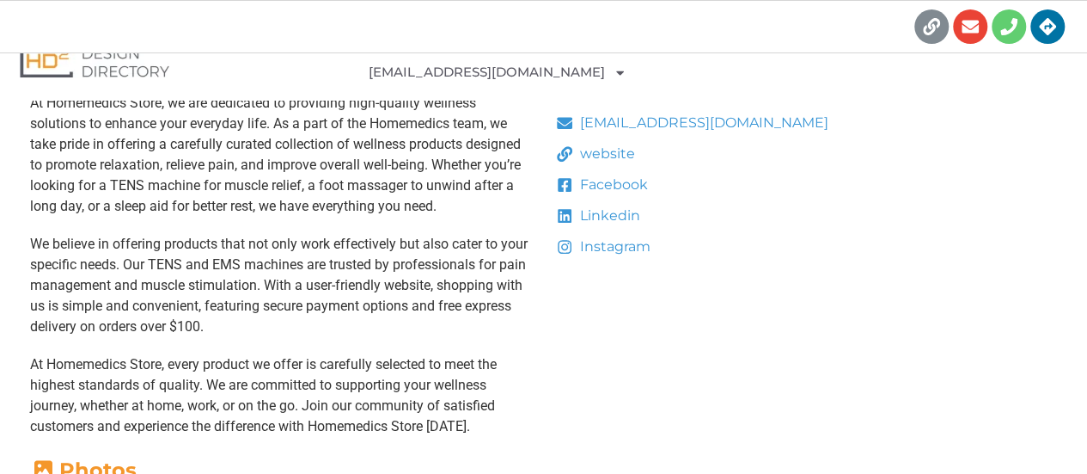  What do you see at coordinates (693, 154) in the screenshot?
I see `a: website` at bounding box center [693, 154].